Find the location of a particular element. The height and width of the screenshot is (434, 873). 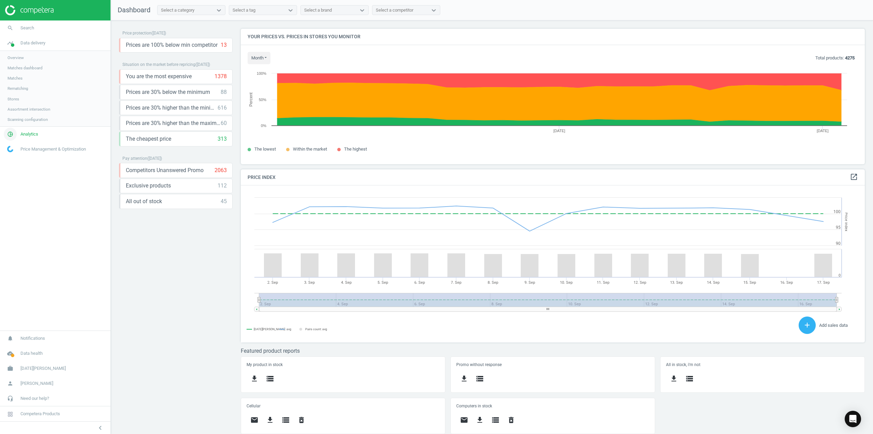

h5: Computers in stock is located at coordinates (553, 406).